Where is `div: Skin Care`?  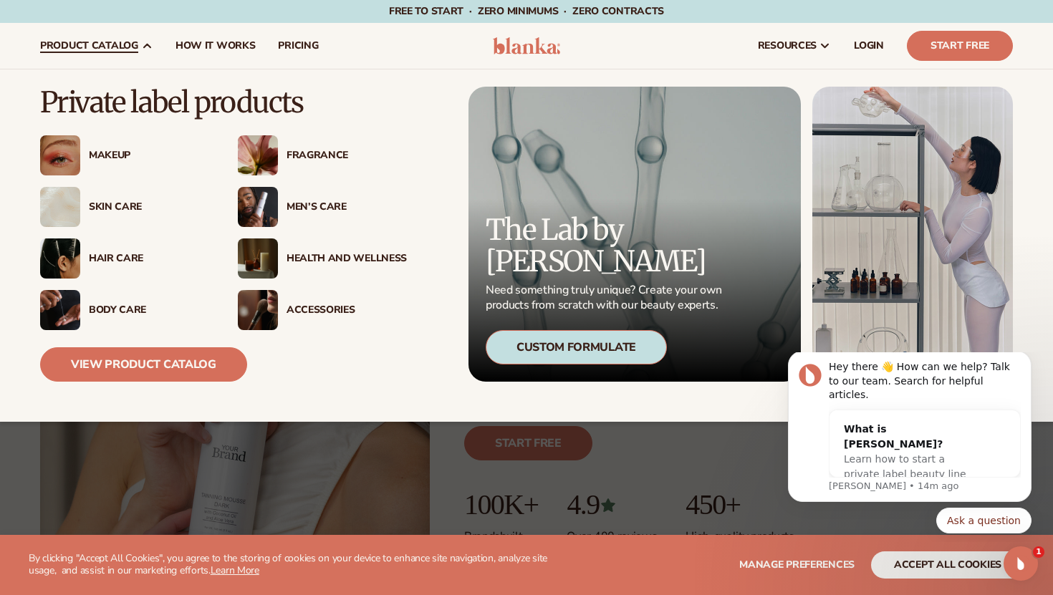
div: Skin Care is located at coordinates (149, 207).